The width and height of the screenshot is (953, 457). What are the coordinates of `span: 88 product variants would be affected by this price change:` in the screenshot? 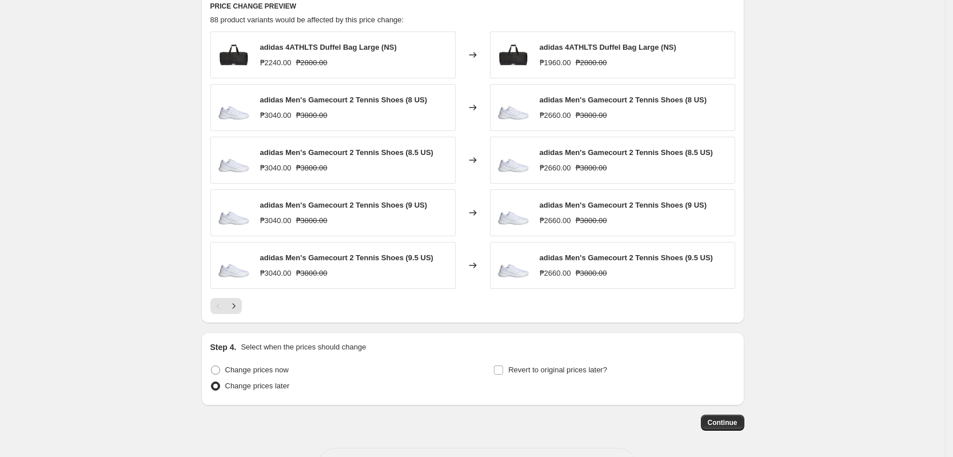 It's located at (307, 19).